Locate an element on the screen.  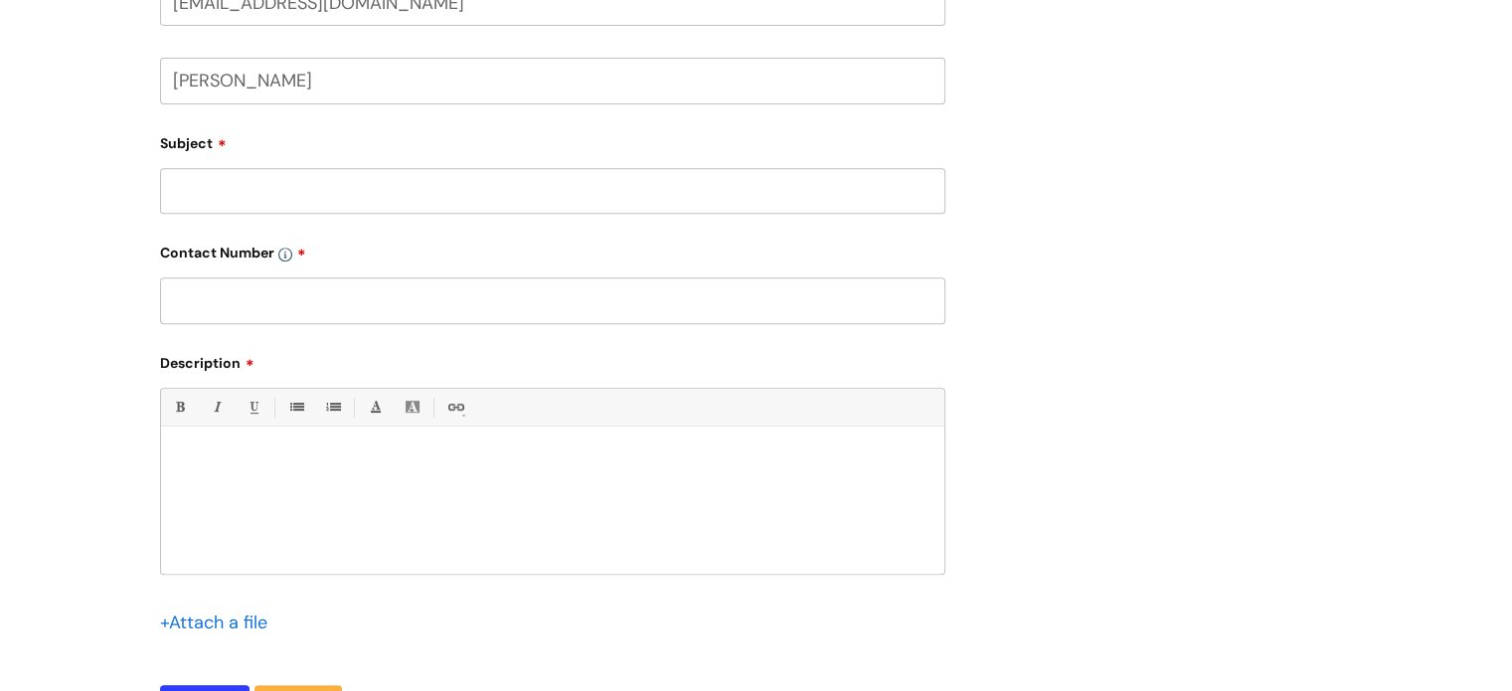
label: Description is located at coordinates (553, 360).